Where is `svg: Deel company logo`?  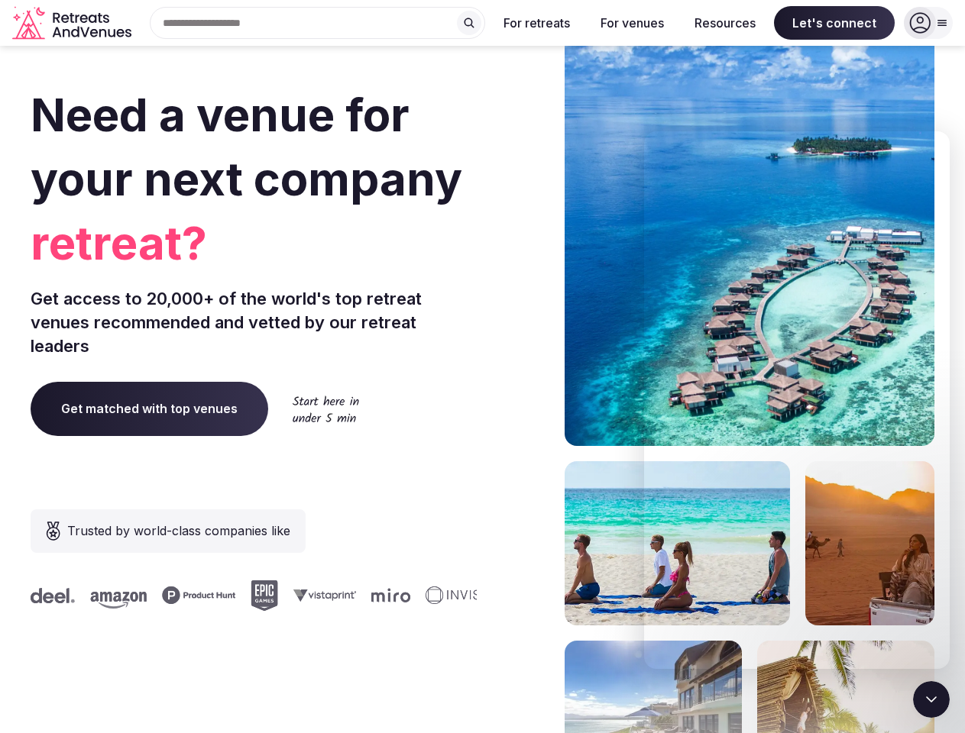 svg: Deel company logo is located at coordinates (52, 596).